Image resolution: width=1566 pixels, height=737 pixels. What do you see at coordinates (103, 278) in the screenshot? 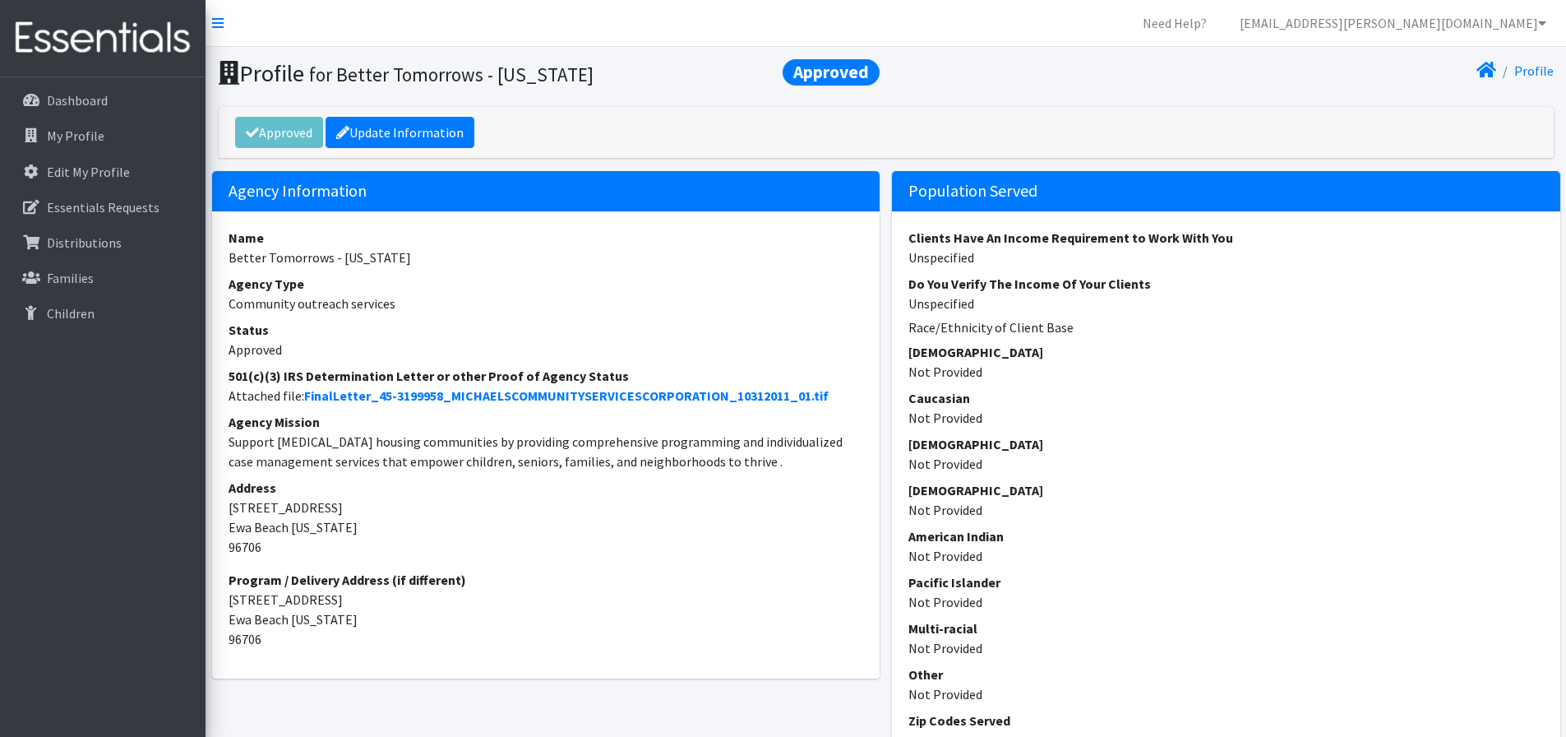
I see `a: Families` at bounding box center [103, 278].